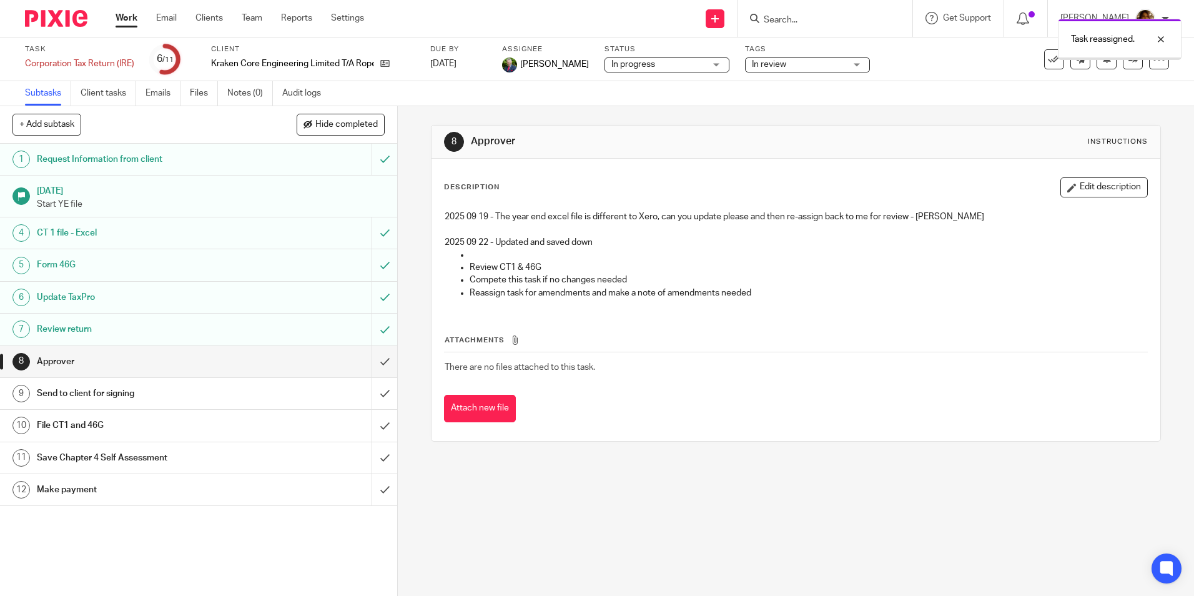  Describe the element at coordinates (1103, 39) in the screenshot. I see `p: Task reassigned.` at that location.